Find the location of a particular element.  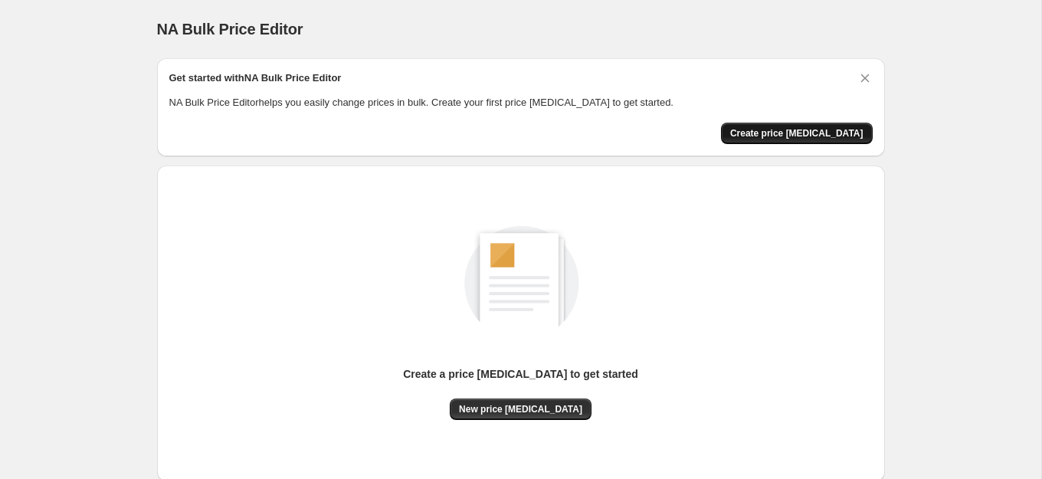

button: Create price change job is located at coordinates (797, 133).